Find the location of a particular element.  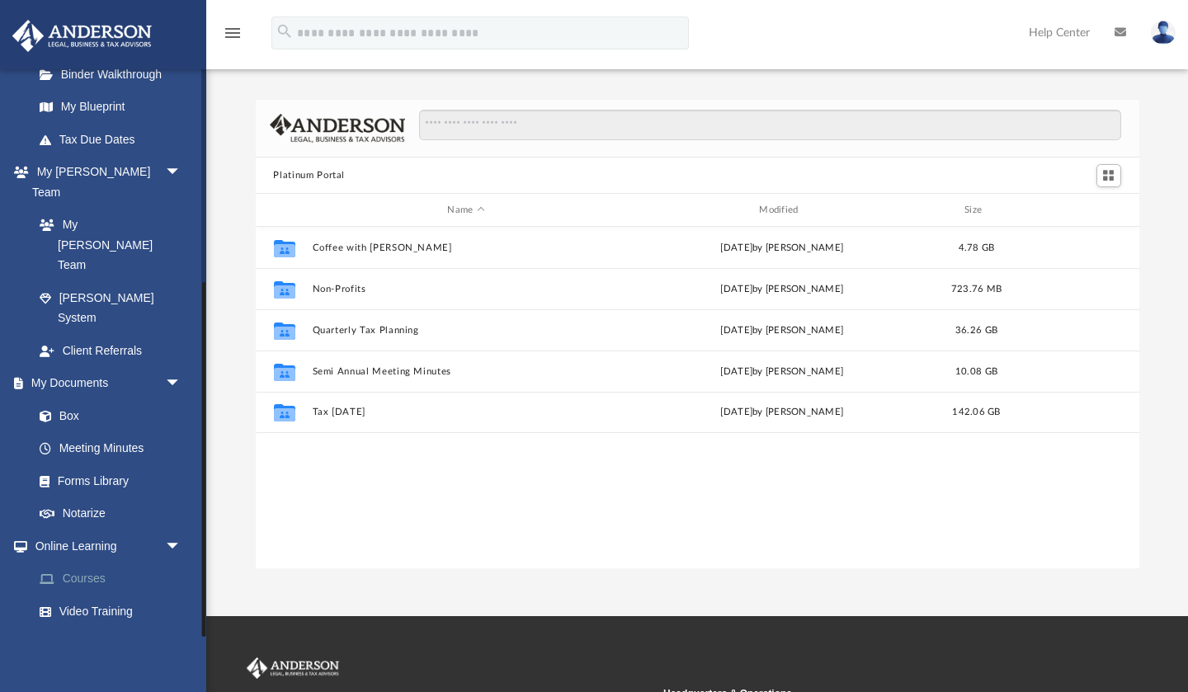

div: Name is located at coordinates (465, 210).